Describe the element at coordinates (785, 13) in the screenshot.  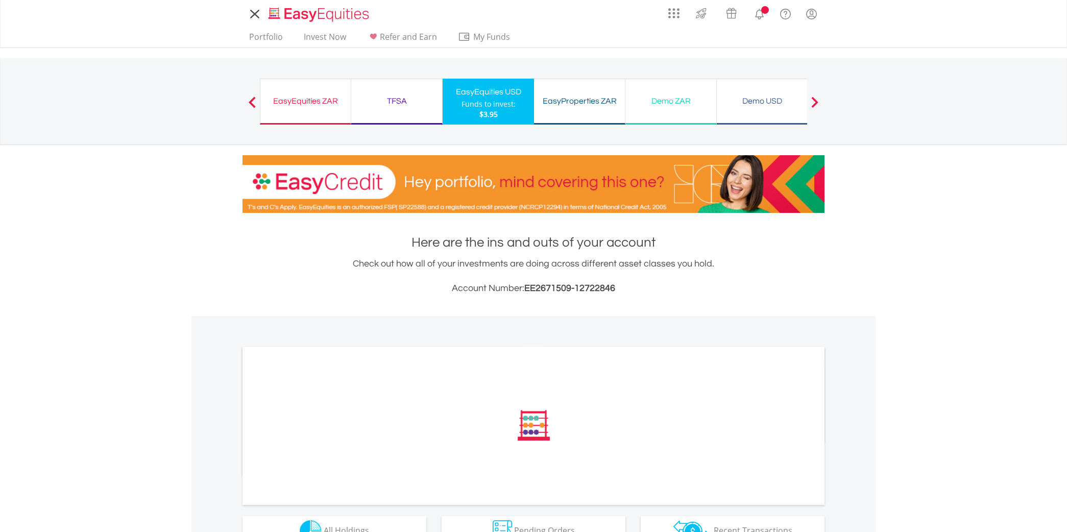
I see `a: FAQ's and Support` at that location.